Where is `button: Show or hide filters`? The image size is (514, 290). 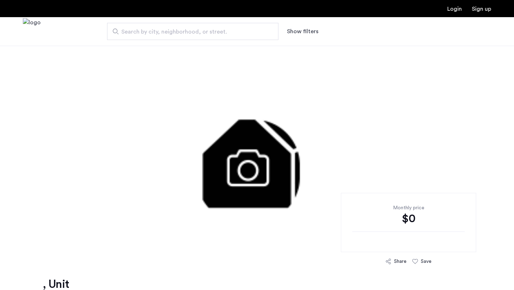 button: Show or hide filters is located at coordinates (303, 31).